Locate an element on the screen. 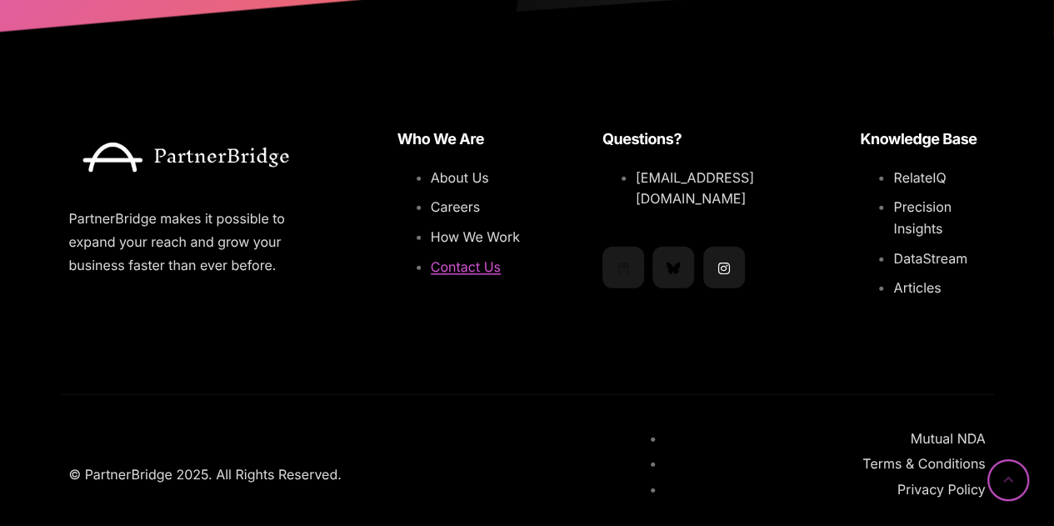 Image resolution: width=1054 pixels, height=526 pixels. span: Careers is located at coordinates (456, 207).